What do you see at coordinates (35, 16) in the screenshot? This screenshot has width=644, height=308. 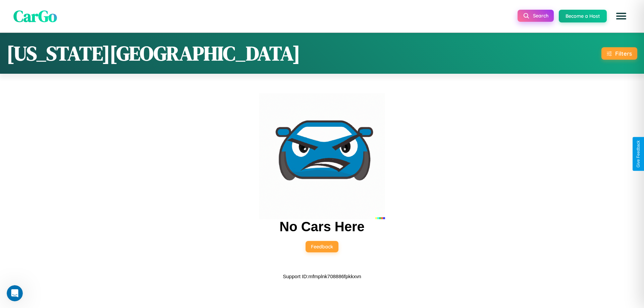 I see `span: CarGo` at bounding box center [35, 16].